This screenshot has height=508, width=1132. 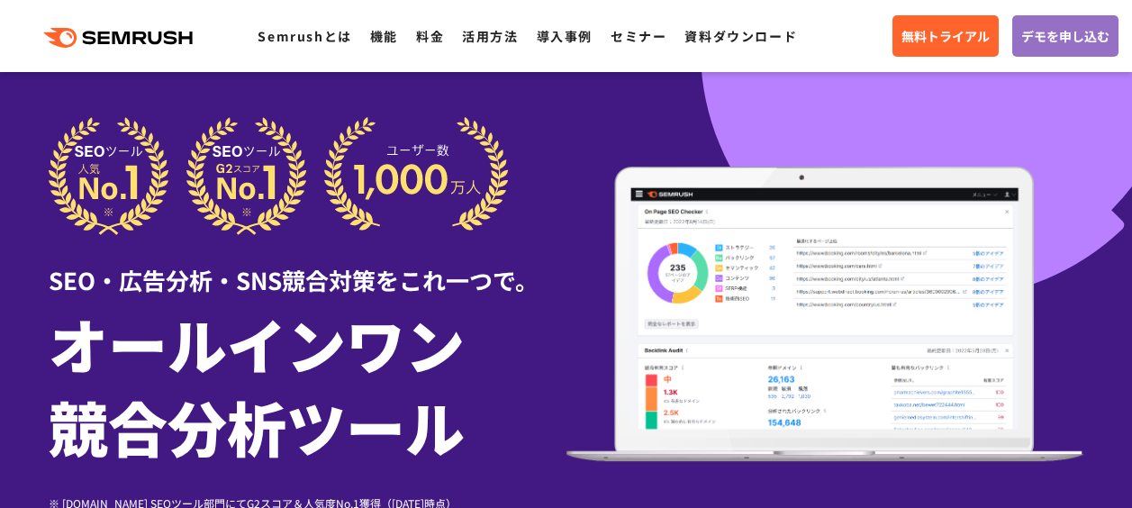 What do you see at coordinates (307, 266) in the screenshot?
I see `div: SEO・広告分析・SNS競合対策をこれ一つで。` at bounding box center [307, 266].